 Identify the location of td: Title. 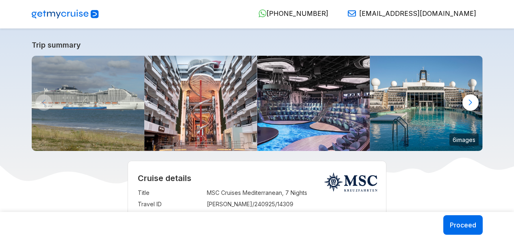
(170, 193).